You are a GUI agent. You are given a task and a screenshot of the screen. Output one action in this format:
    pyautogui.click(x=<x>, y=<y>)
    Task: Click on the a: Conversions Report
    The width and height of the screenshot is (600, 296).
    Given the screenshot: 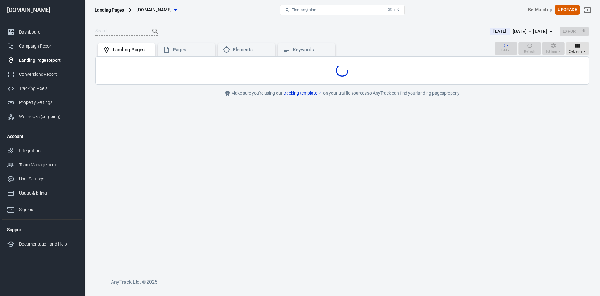 What is the action you would take?
    pyautogui.click(x=42, y=74)
    